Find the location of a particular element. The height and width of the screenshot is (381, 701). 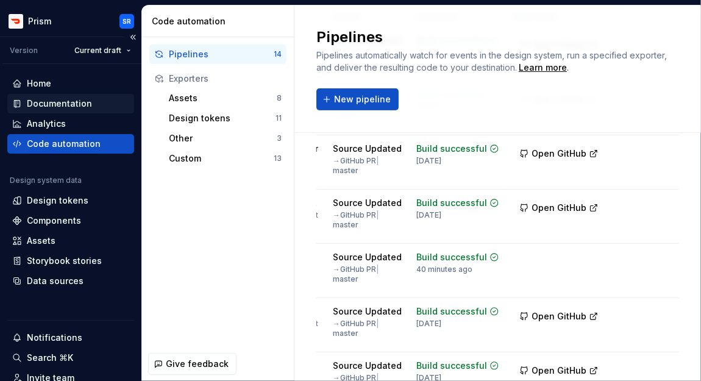

div: 3 is located at coordinates (279, 138).